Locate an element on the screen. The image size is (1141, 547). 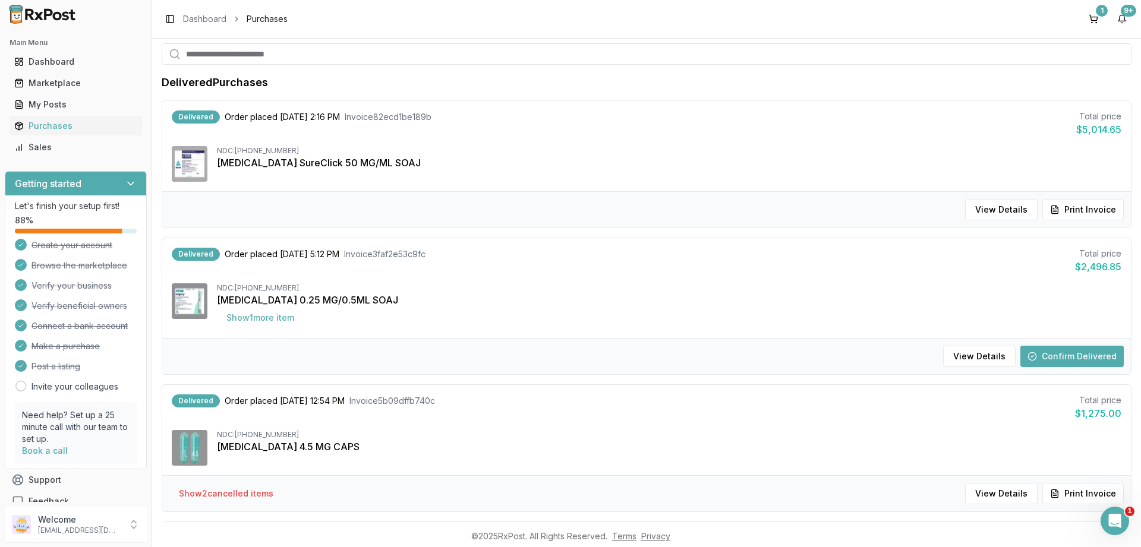
div: My Posts is located at coordinates (75, 105).